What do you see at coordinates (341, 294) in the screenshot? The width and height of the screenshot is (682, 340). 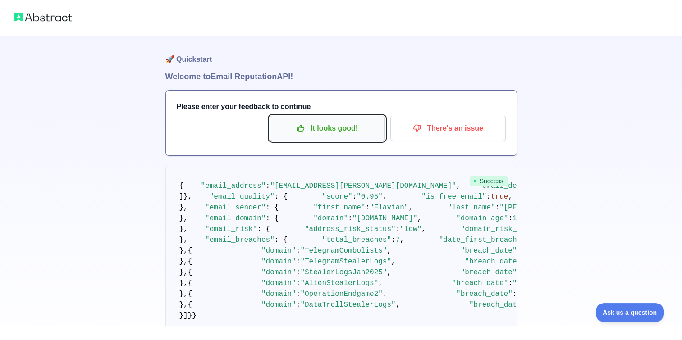 I see `span: "OperationEndgame2"` at bounding box center [341, 294].